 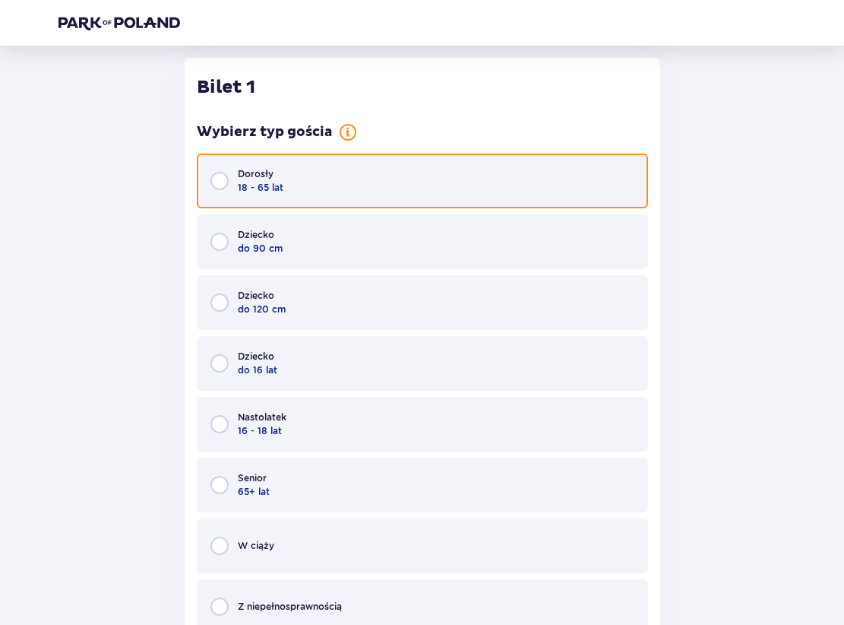 I want to click on p: 16 - 18 lat, so click(x=260, y=431).